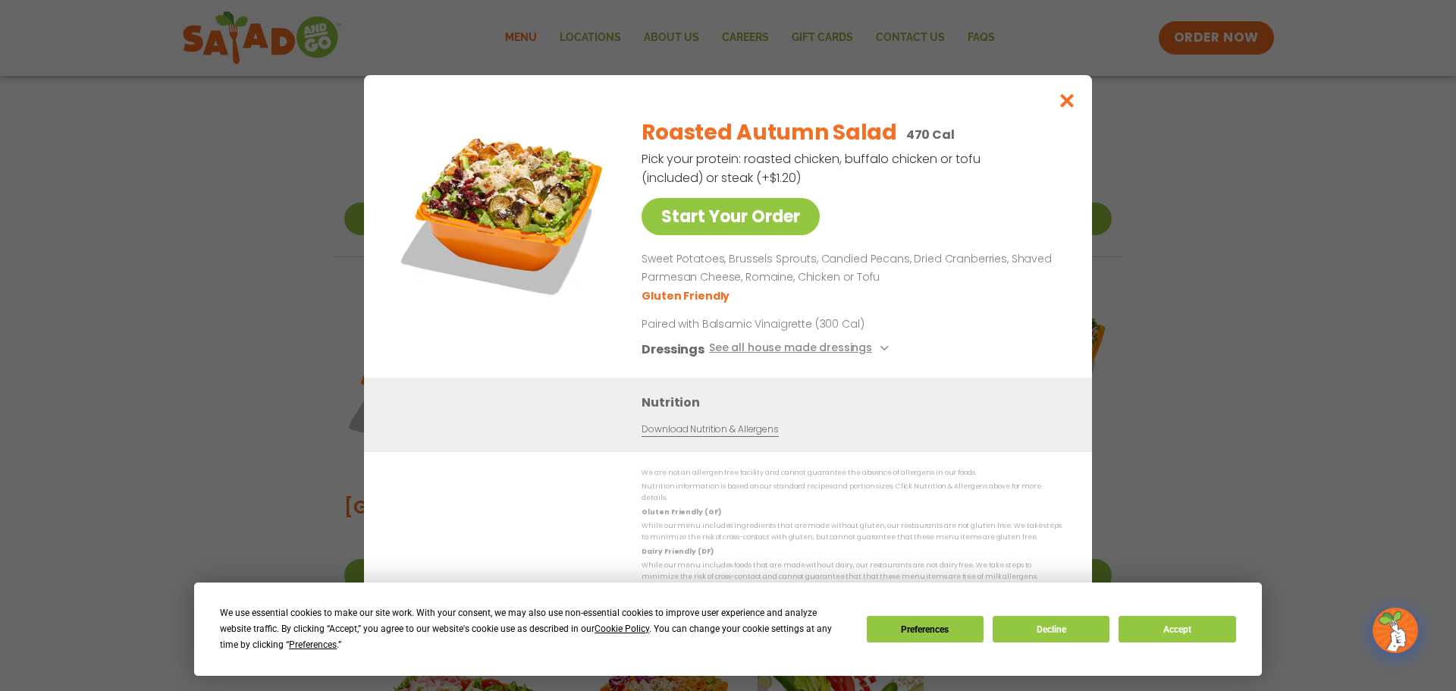 The image size is (1456, 691). What do you see at coordinates (855, 402) in the screenshot?
I see `h3: Nutrition` at bounding box center [855, 402].